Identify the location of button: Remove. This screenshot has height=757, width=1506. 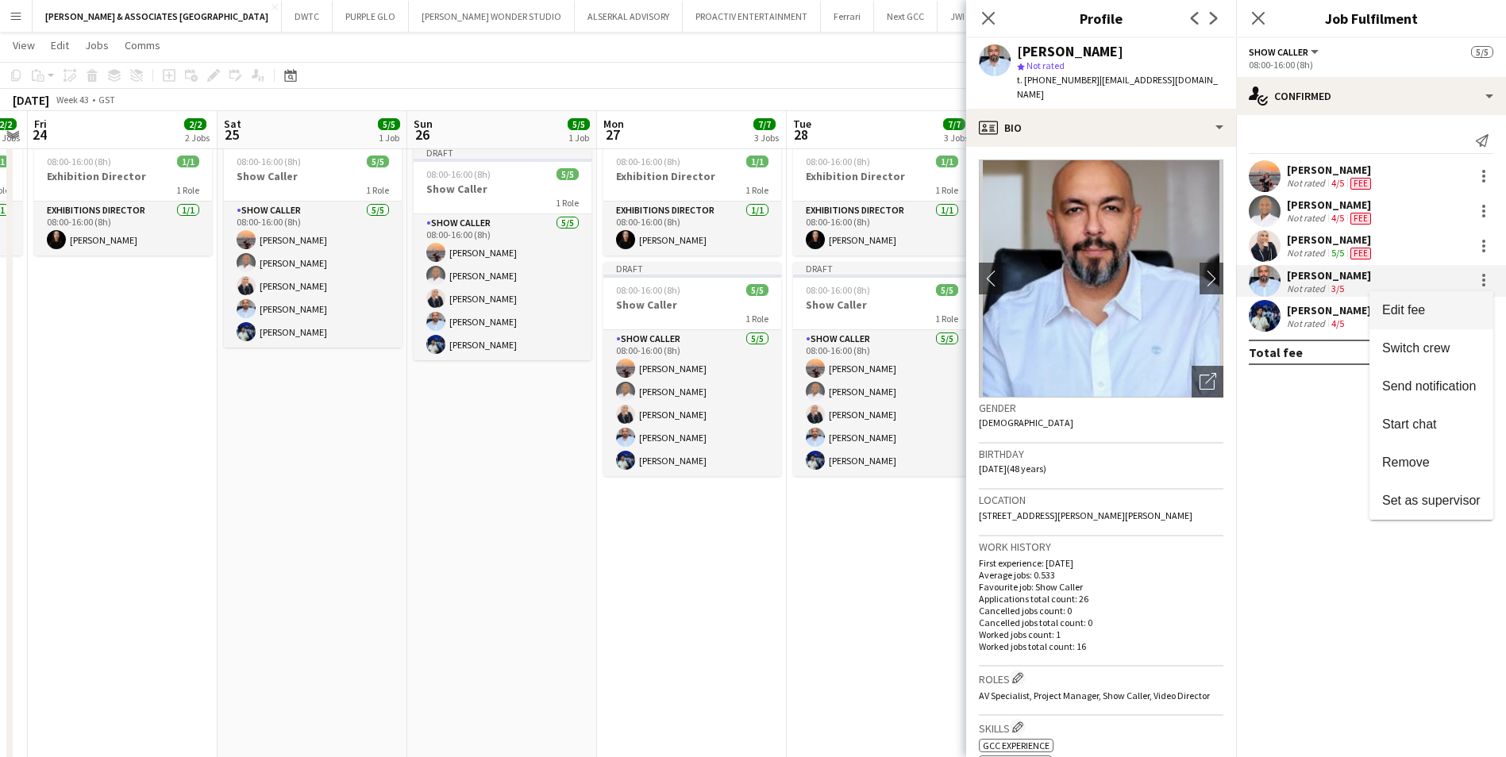
(1431, 463).